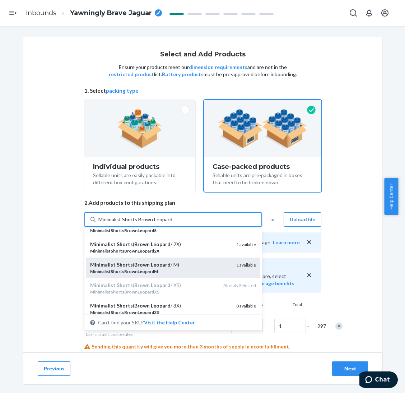 This screenshot has height=393, width=405. Describe the element at coordinates (268, 305) in the screenshot. I see `div: Boxes` at that location.